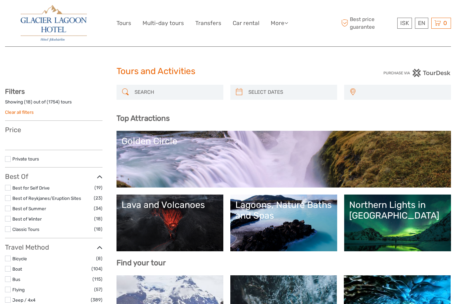 This screenshot has height=304, width=456. Describe the element at coordinates (47, 198) in the screenshot. I see `a: Best of Reykjanes/Eruption Sites` at that location.